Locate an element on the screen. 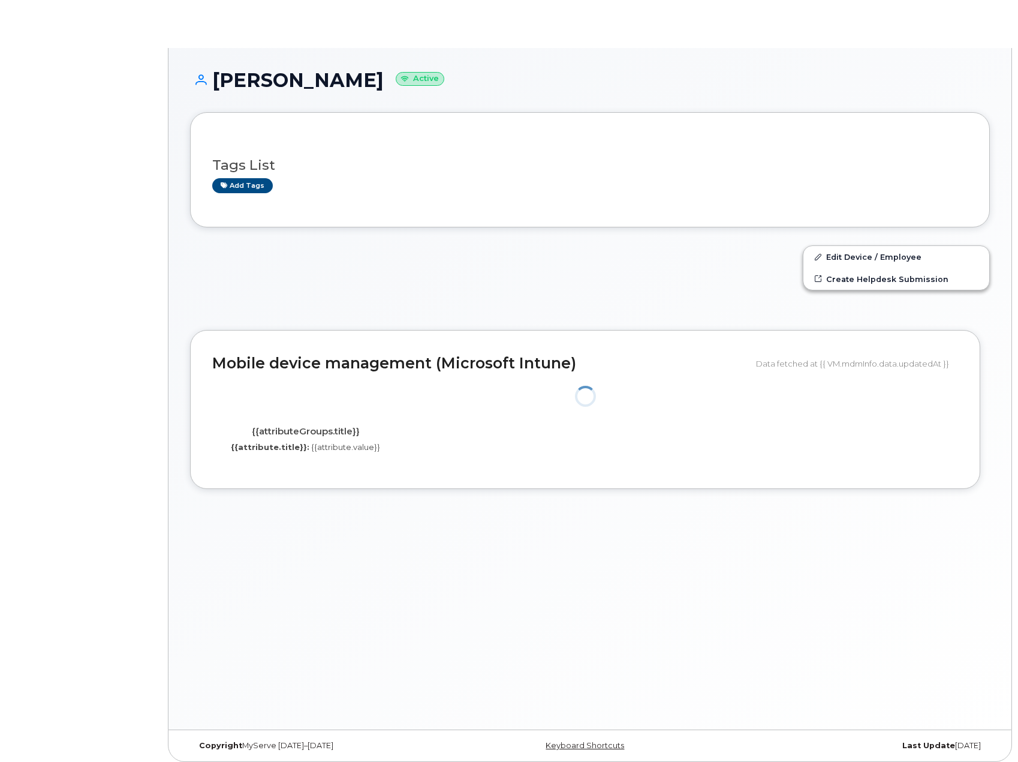 This screenshot has width=1018, height=762. h2: Mobile device management (Microsoft Intune) is located at coordinates (480, 363).